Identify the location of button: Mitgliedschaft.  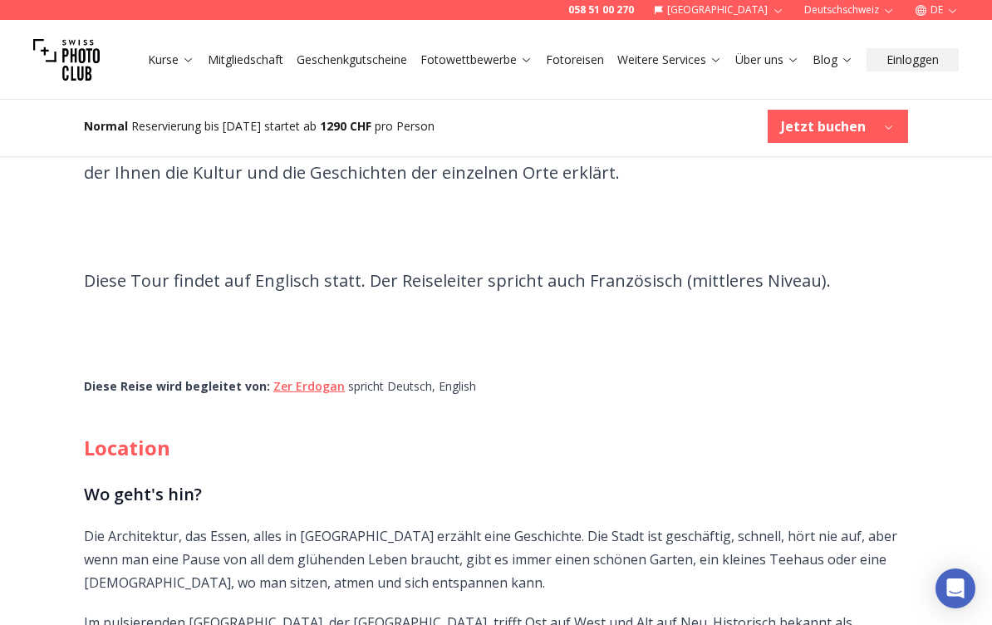
(245, 60).